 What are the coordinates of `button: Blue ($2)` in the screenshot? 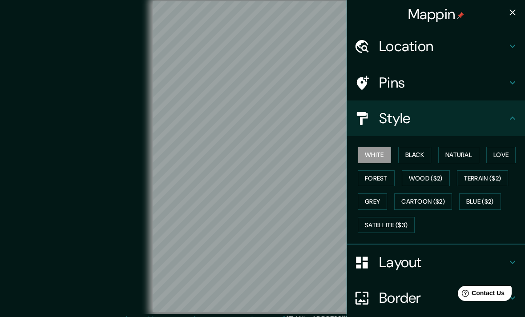 It's located at (480, 202).